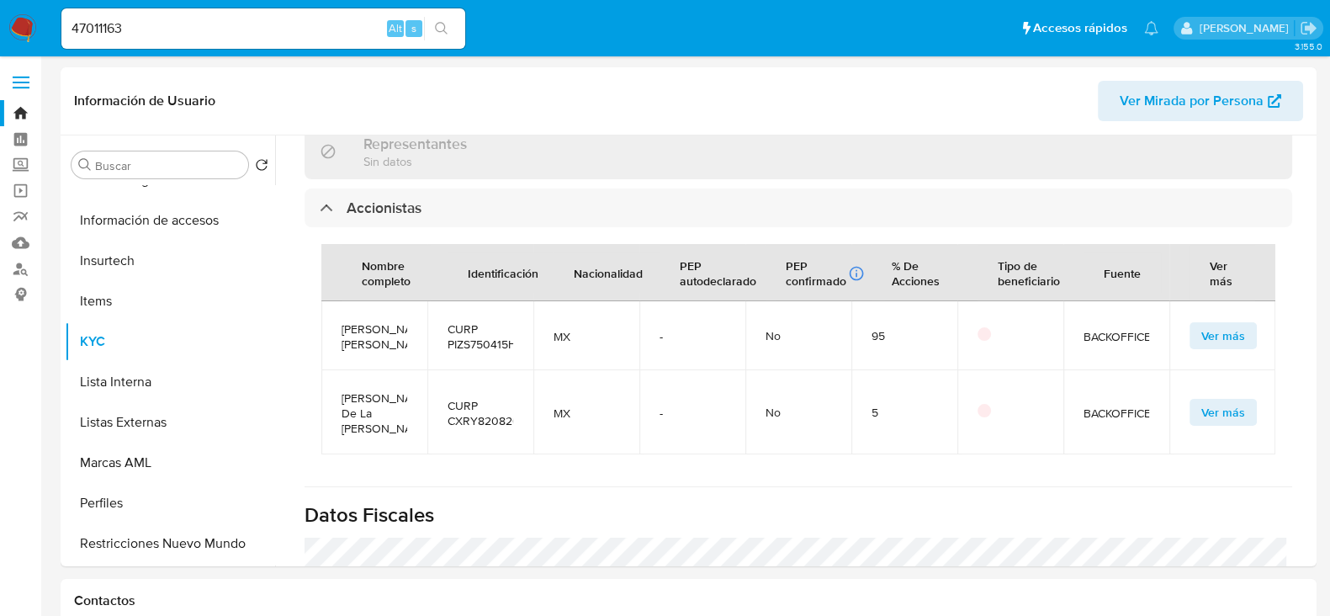 This screenshot has width=1330, height=616. Describe the element at coordinates (1191, 101) in the screenshot. I see `span: Ver Mirada por Persona` at that location.